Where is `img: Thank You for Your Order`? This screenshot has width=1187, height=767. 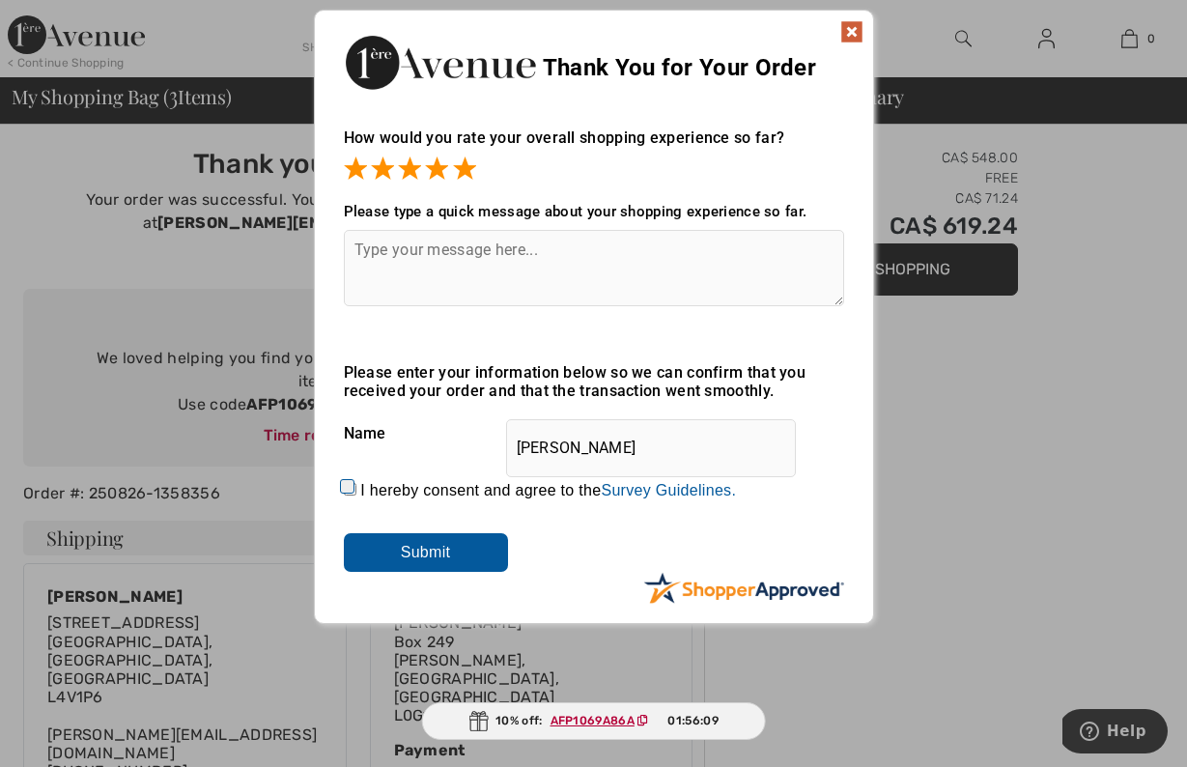
img: Thank You for Your Order is located at coordinates (441, 62).